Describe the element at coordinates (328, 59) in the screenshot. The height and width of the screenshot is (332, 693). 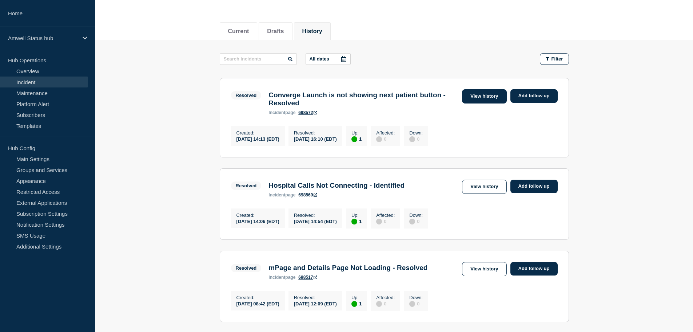
I see `button: All dates` at that location.